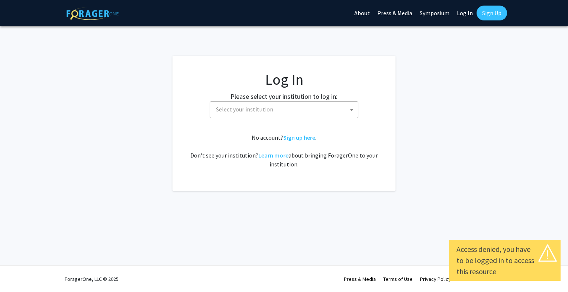  I want to click on a: Sign up here, so click(299, 138).